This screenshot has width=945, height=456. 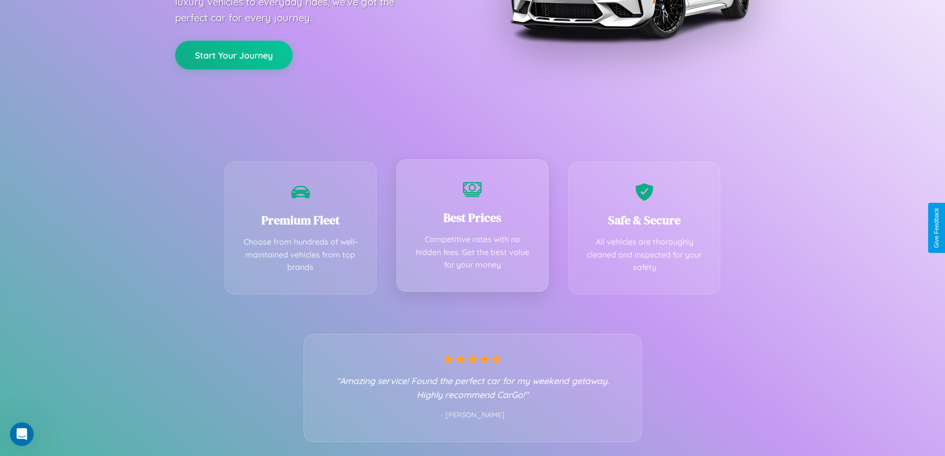 I want to click on div: Give Feedback, so click(x=937, y=228).